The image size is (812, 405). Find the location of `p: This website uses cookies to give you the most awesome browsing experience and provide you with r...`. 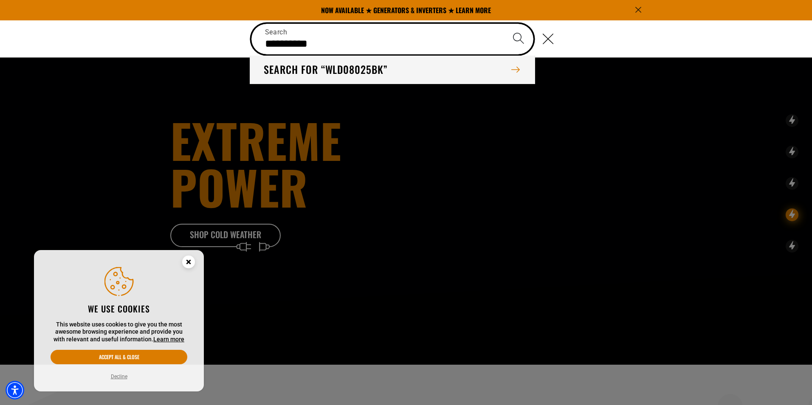

p: This website uses cookies to give you the most awesome browsing experience and provide you with r... is located at coordinates (119, 332).